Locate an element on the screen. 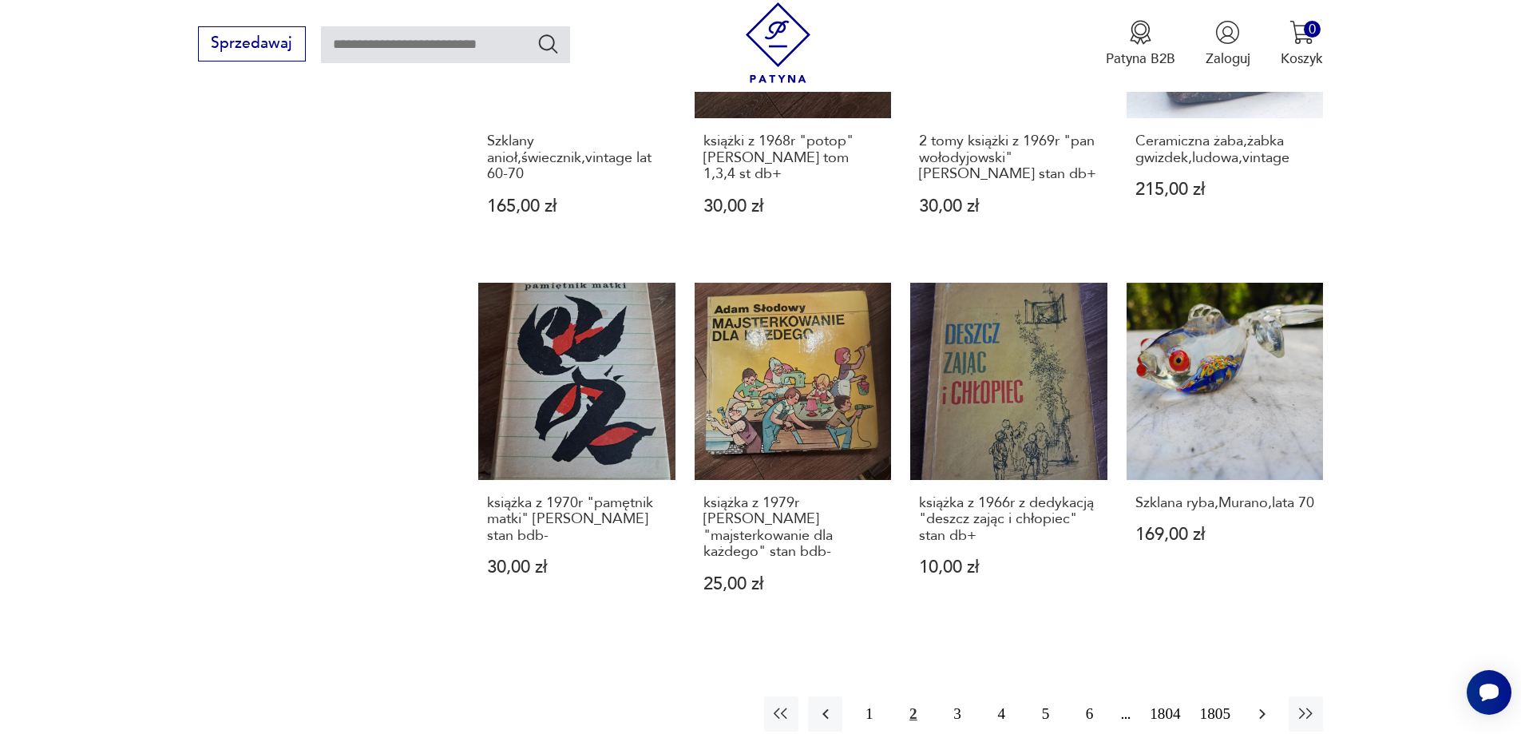 This screenshot has height=734, width=1521. p: Patyna B2B is located at coordinates (1140, 58).